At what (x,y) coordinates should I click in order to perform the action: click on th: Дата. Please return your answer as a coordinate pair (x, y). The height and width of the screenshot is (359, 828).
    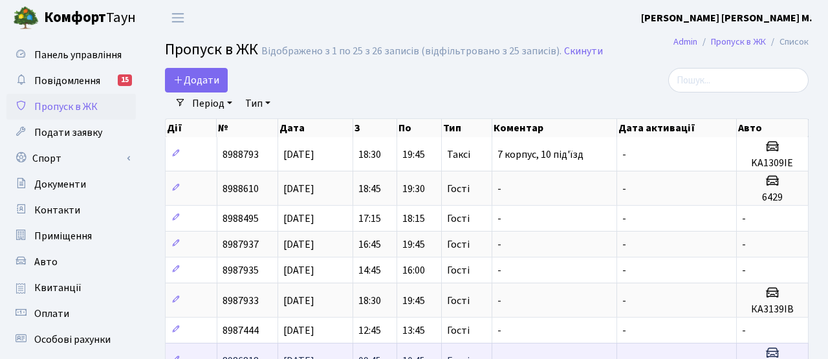
    Looking at the image, I should click on (315, 128).